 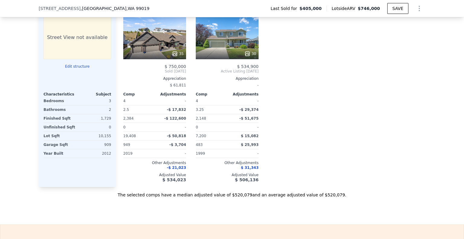 What do you see at coordinates (138, 8) in the screenshot?
I see `span: , WA 99019` at bounding box center [138, 8].